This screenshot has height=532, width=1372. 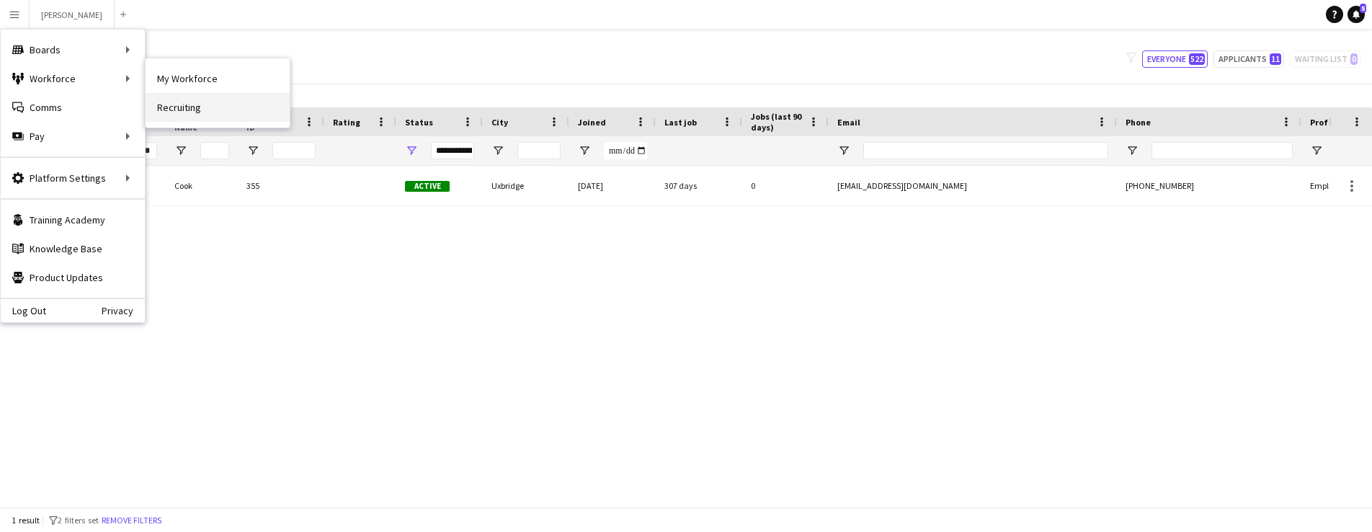 What do you see at coordinates (78, 520) in the screenshot?
I see `span: 2 filters set` at bounding box center [78, 520].